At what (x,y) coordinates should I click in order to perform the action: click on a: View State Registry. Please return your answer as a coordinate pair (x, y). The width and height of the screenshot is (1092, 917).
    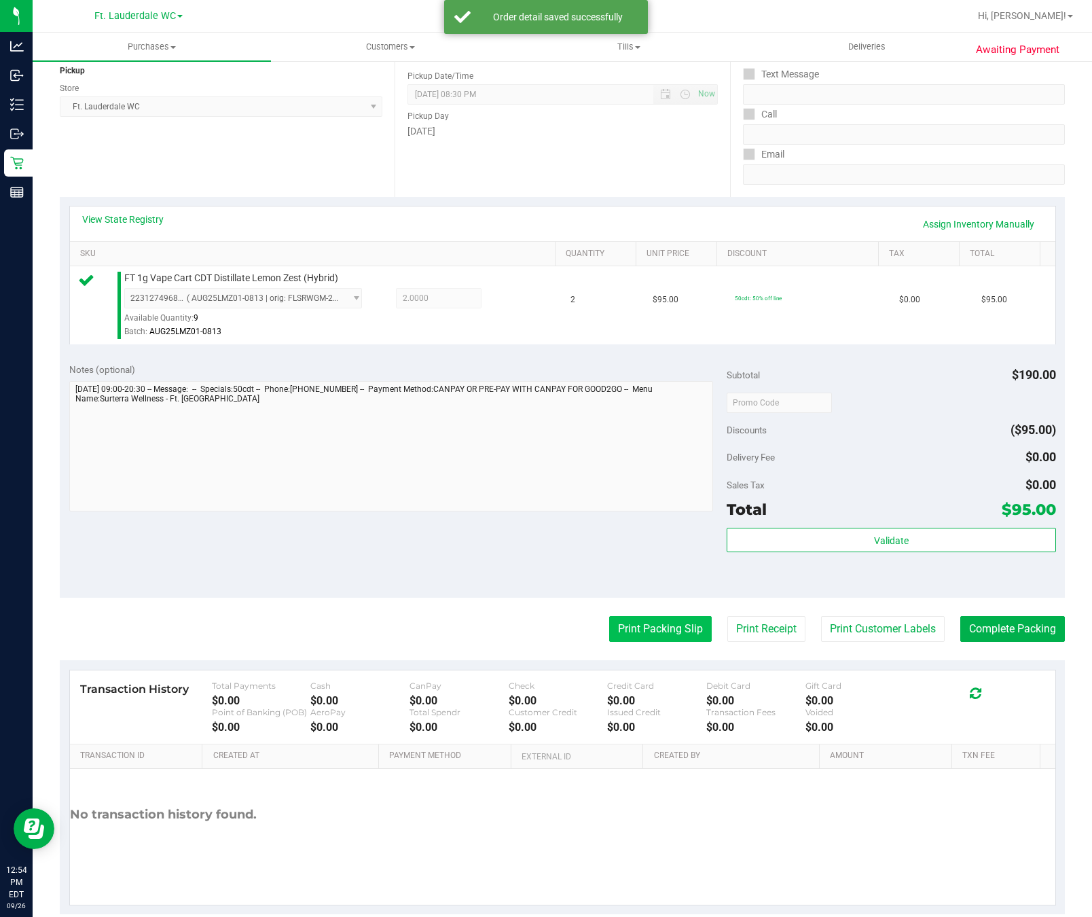
    Looking at the image, I should click on (123, 219).